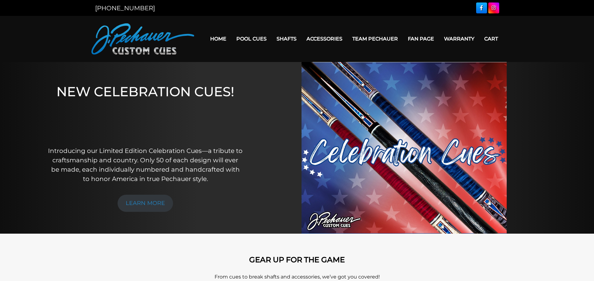 This screenshot has height=281, width=594. I want to click on a: Accessories, so click(325, 39).